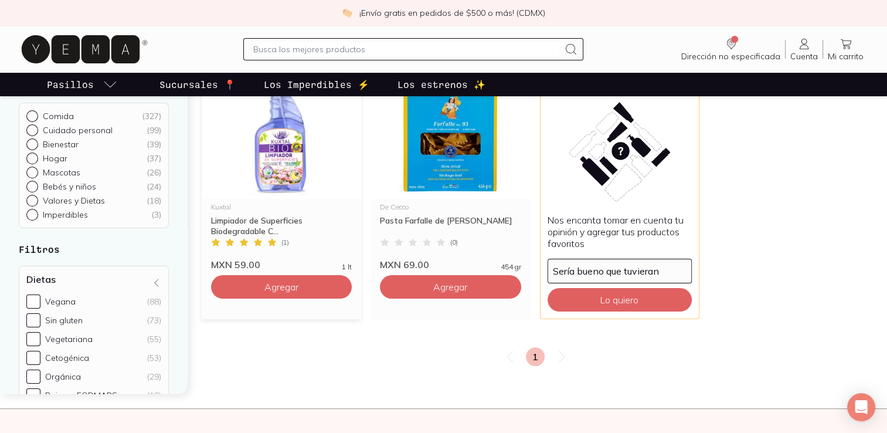  I want to click on div: (55), so click(154, 339).